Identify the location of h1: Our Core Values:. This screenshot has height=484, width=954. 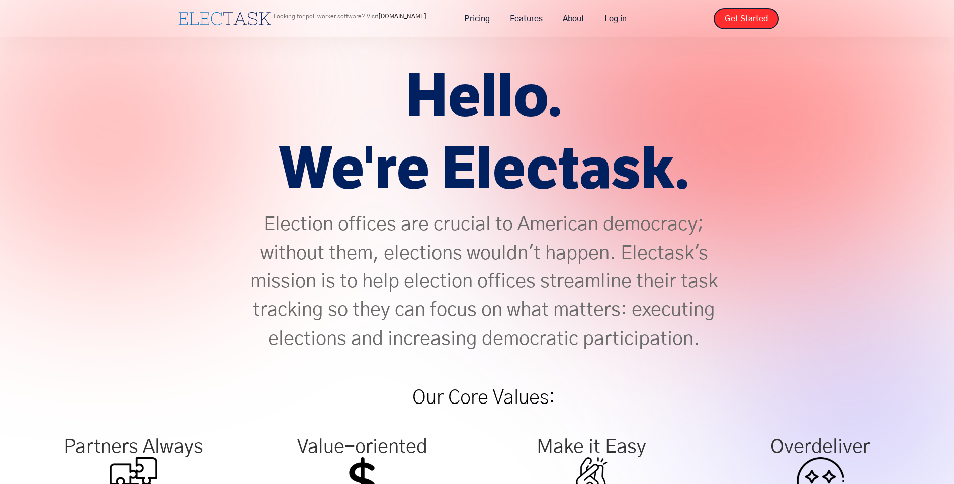
(484, 398).